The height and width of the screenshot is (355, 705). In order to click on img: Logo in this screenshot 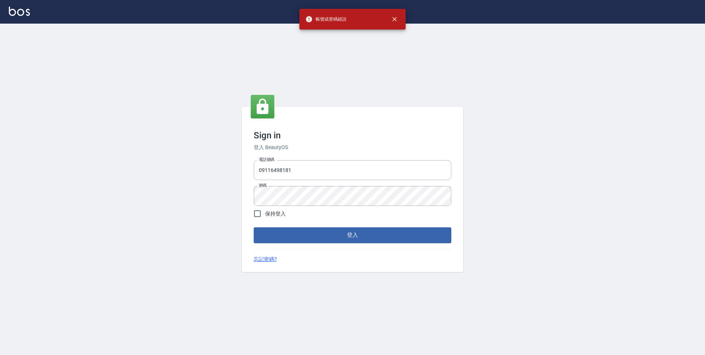, I will do `click(19, 11)`.